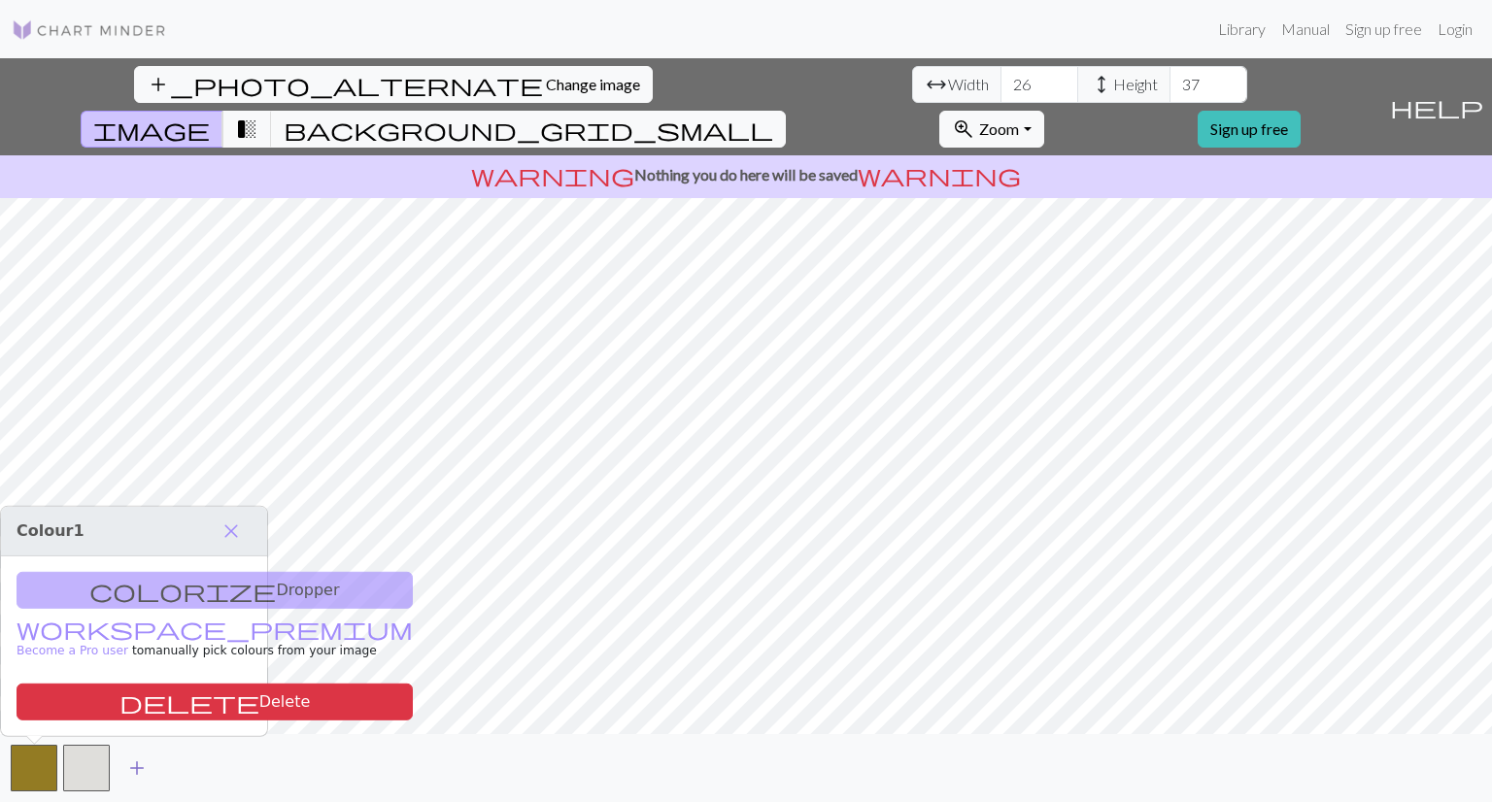  Describe the element at coordinates (247, 129) in the screenshot. I see `span: transition_fade` at that location.